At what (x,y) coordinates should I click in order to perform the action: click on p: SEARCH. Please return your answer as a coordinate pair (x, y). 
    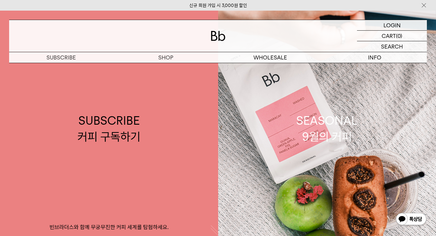
    Looking at the image, I should click on (392, 46).